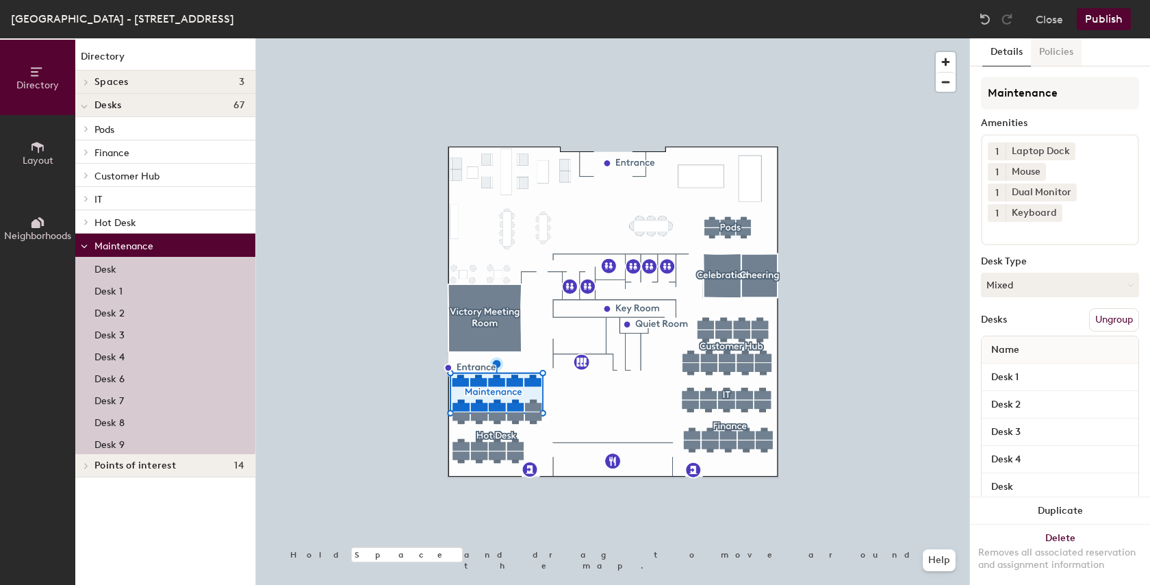  I want to click on span: 67, so click(239, 105).